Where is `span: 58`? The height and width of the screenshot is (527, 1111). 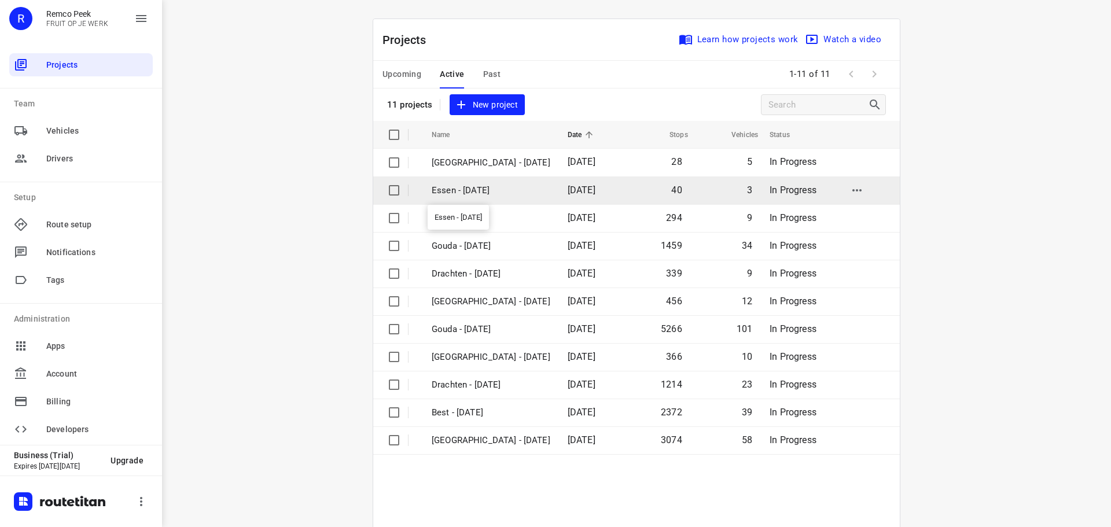
span: 58 is located at coordinates (747, 440).